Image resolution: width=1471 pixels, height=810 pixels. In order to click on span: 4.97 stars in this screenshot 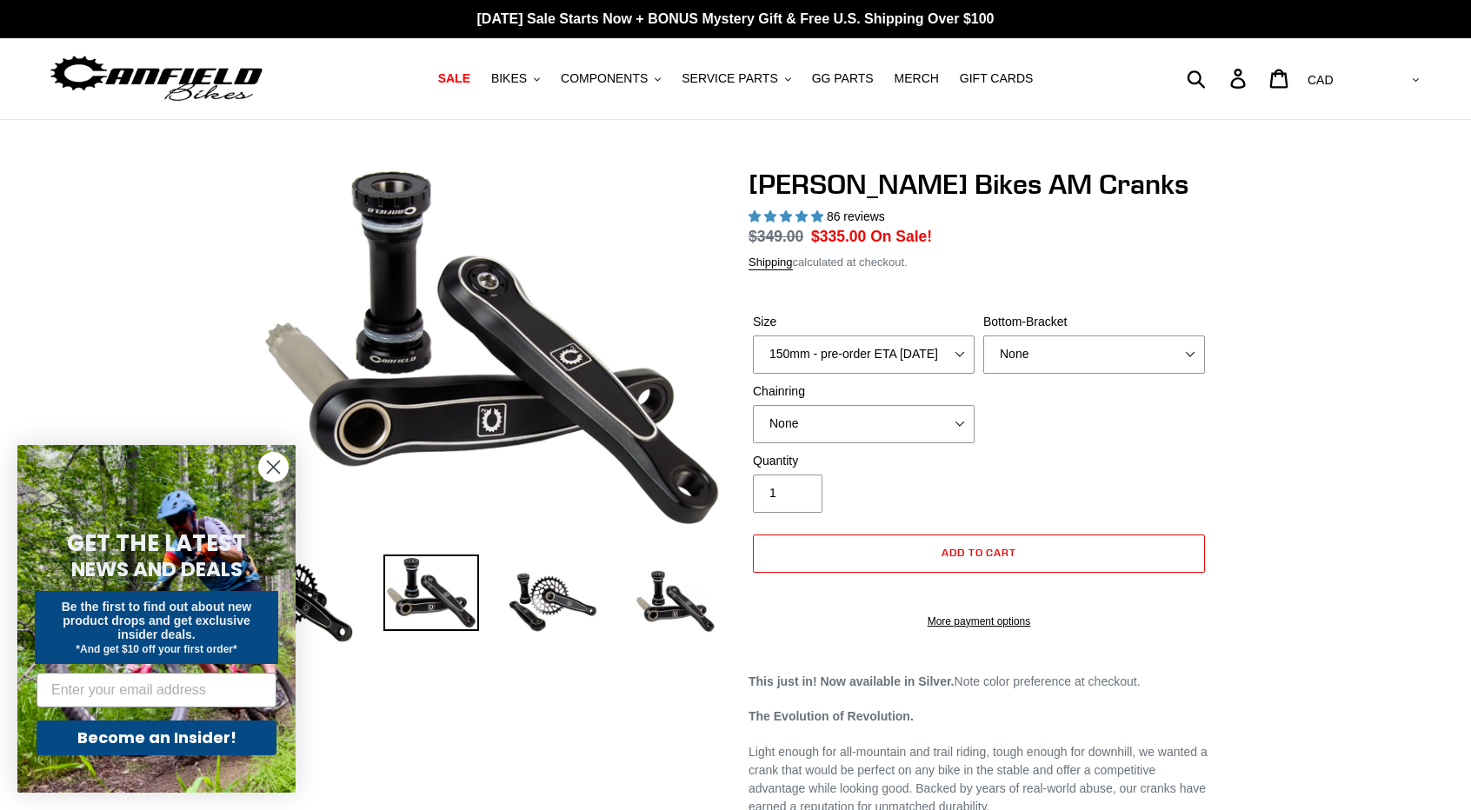, I will do `click(788, 216)`.